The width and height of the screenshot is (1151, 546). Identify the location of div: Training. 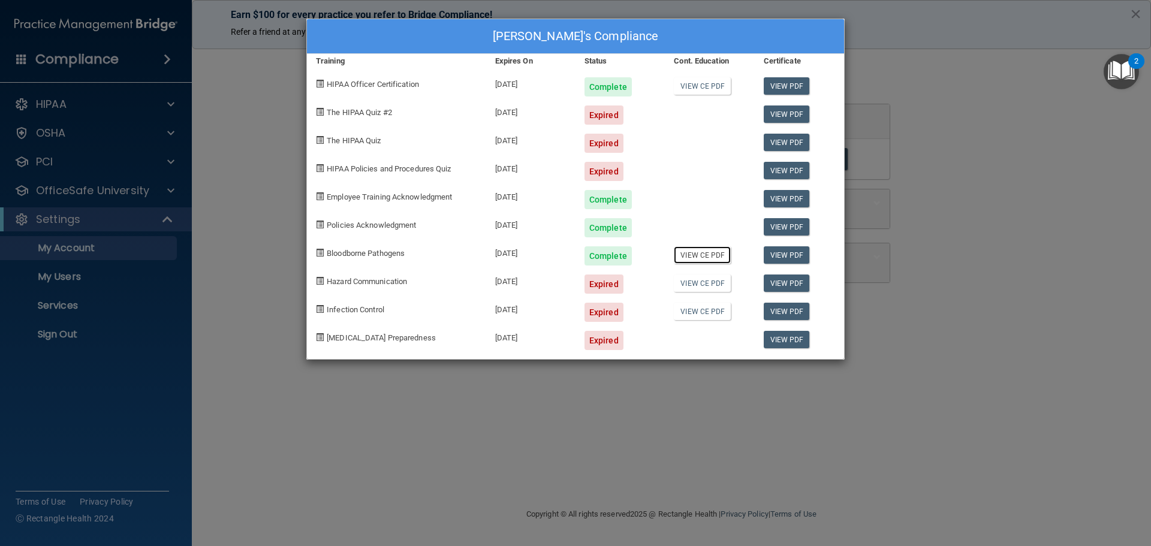
(396, 61).